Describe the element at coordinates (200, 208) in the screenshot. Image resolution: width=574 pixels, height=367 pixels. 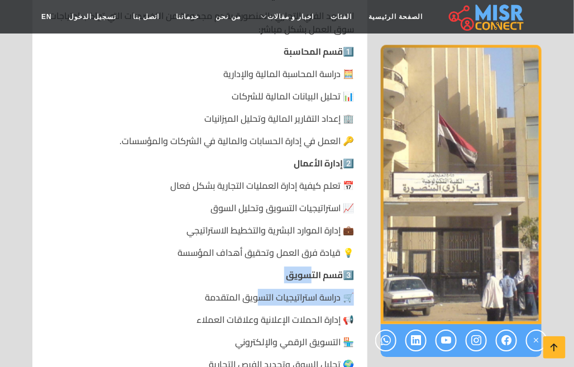
I see `p: 📈 استراتيجيات التسويق وتحليل السوق` at that location.